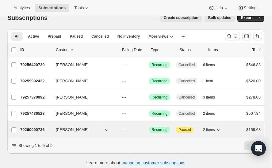 The height and width of the screenshot is (168, 272). What do you see at coordinates (253, 65) in the screenshot?
I see `span: $546.88` at bounding box center [253, 65].